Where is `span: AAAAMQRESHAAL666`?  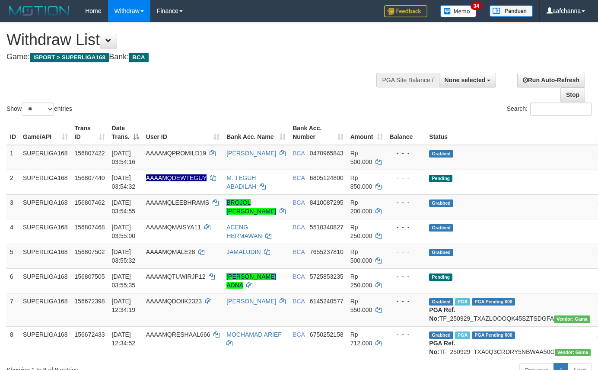 span: AAAAMQRESHAAL666 is located at coordinates (178, 334).